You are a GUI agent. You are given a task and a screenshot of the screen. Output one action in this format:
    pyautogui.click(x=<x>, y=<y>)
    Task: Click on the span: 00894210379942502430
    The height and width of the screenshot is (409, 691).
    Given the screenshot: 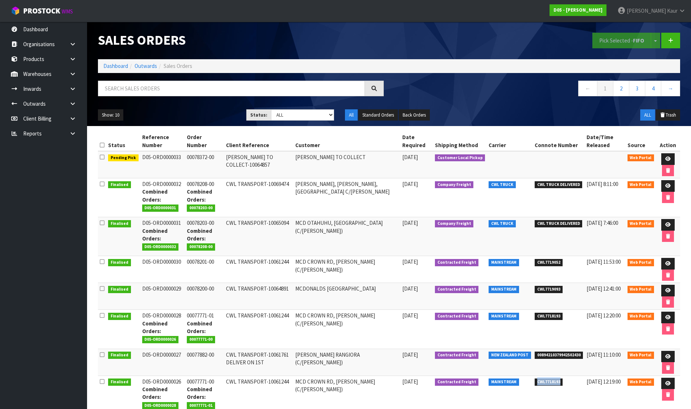 What is the action you would take?
    pyautogui.click(x=559, y=355)
    